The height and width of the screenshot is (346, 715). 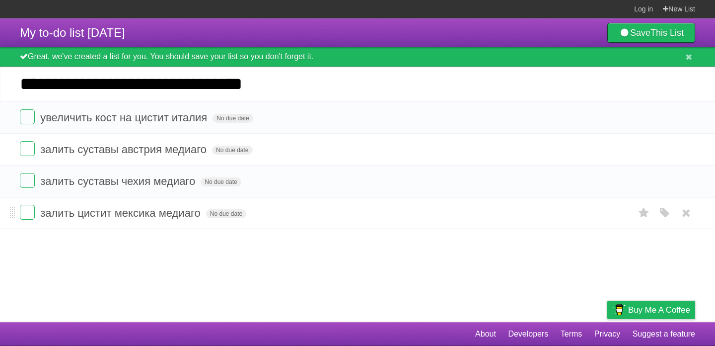 I want to click on a: Developers, so click(x=528, y=334).